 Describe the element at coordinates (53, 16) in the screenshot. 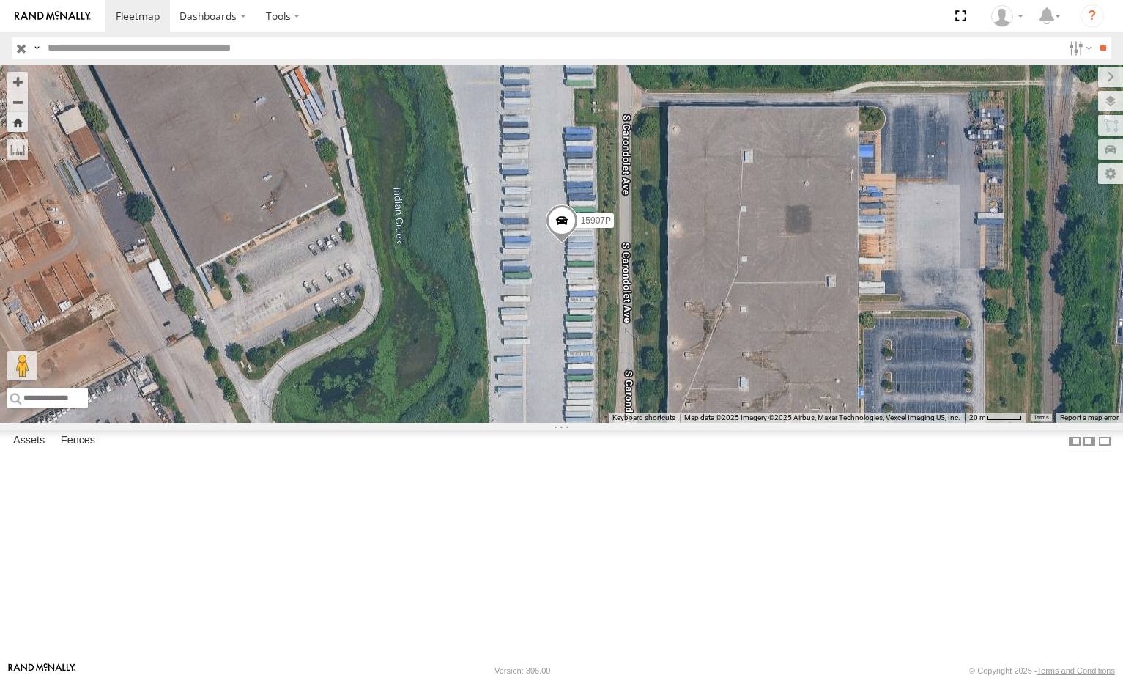

I see `img: rand-logo.svg` at that location.